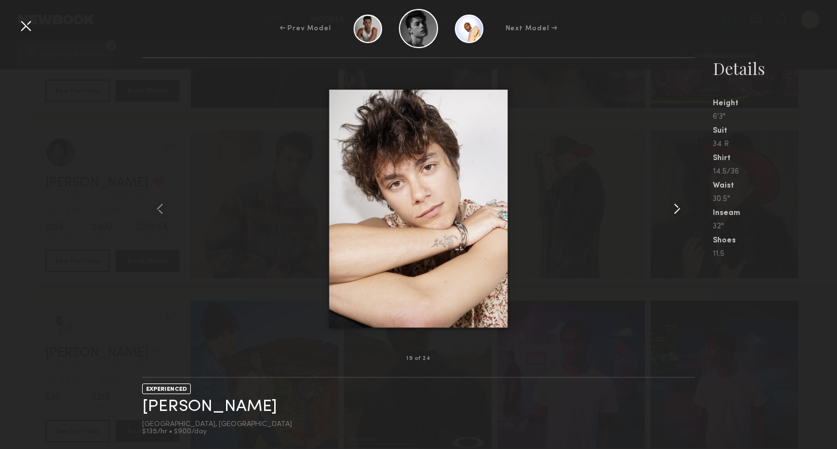 The image size is (837, 449). What do you see at coordinates (775, 131) in the screenshot?
I see `div: Suit` at bounding box center [775, 131].